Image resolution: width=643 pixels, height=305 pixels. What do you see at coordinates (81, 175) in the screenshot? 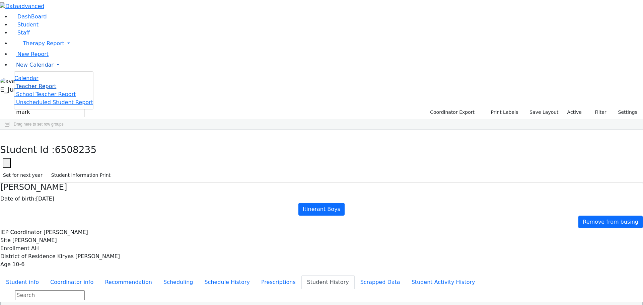
I see `button: Student Information Print` at bounding box center [81, 175].